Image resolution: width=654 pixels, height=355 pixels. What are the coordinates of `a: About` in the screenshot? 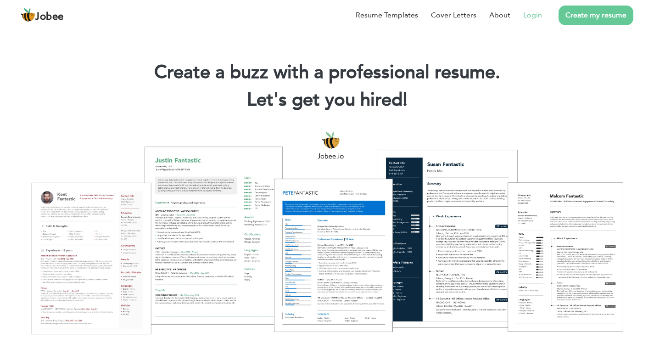 It's located at (500, 15).